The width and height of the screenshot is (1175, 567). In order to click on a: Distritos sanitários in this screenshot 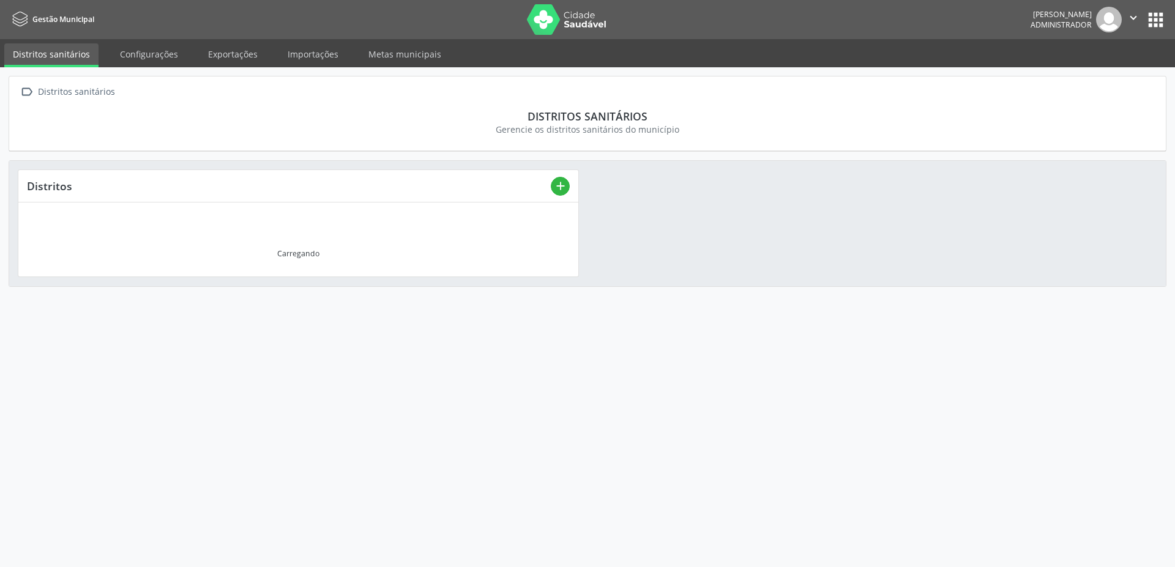, I will do `click(51, 55)`.